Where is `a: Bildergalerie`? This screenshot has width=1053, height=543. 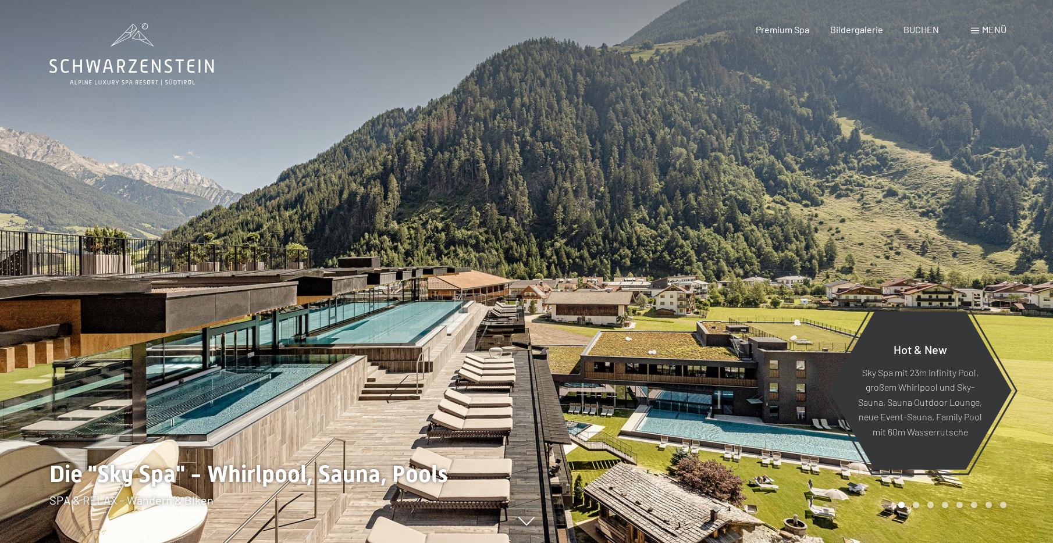
a: Bildergalerie is located at coordinates (856, 29).